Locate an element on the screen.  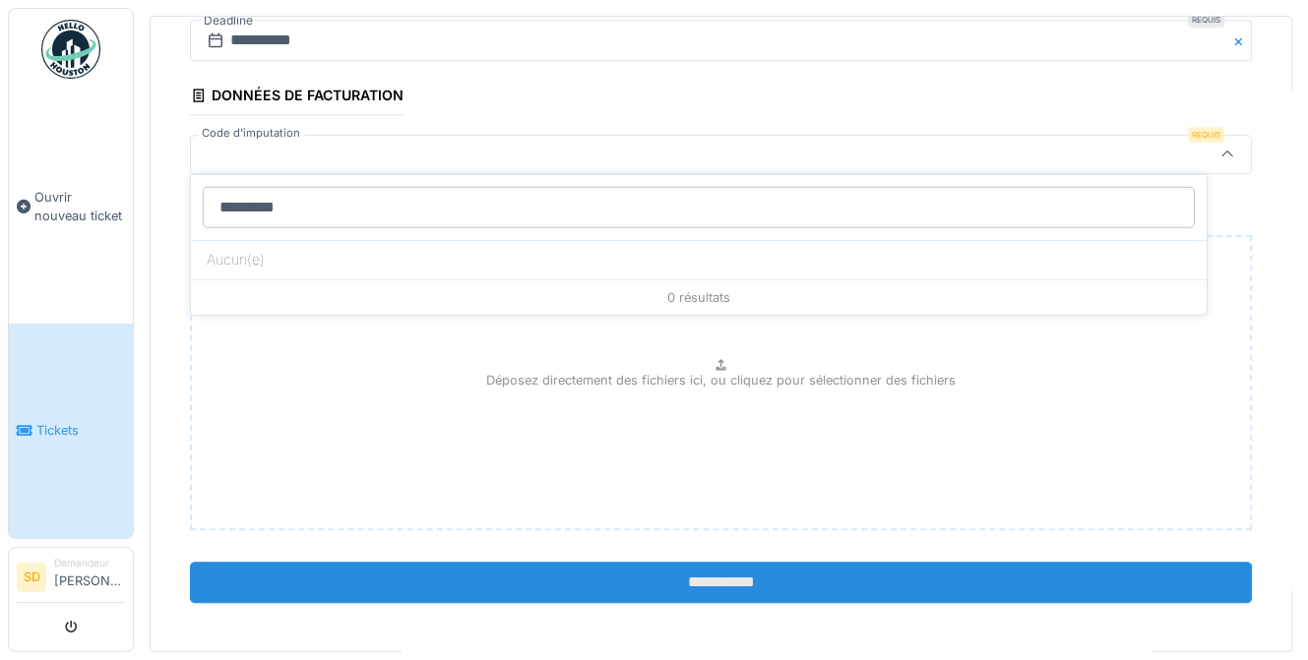
img: Badge_color-CXgf-gQk.svg is located at coordinates (71, 49).